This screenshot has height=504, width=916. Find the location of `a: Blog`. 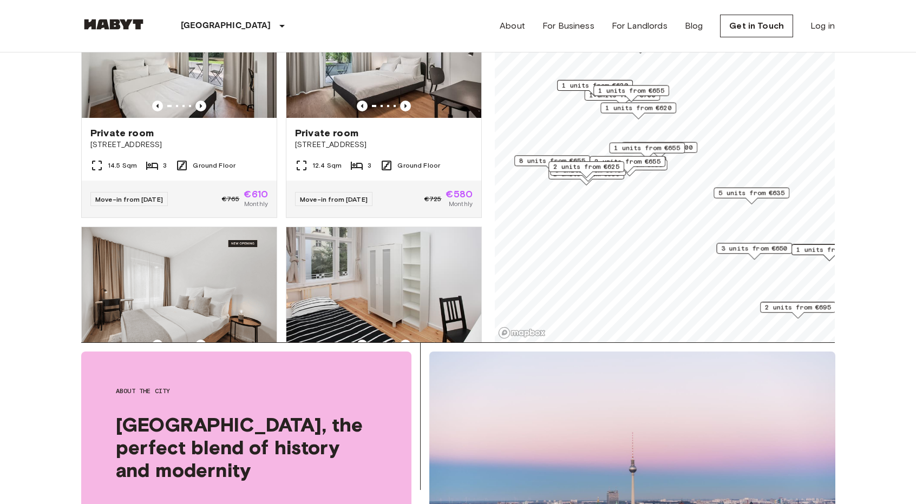

a: Blog is located at coordinates (694, 26).